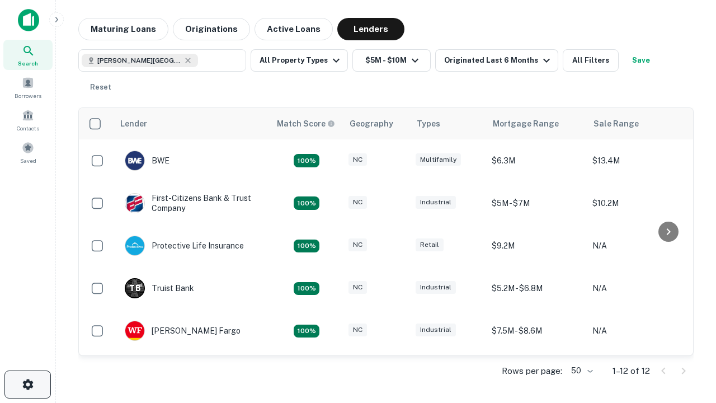 The height and width of the screenshot is (403, 716). What do you see at coordinates (688, 340) in the screenshot?
I see `div: Chat Widget` at bounding box center [688, 340].